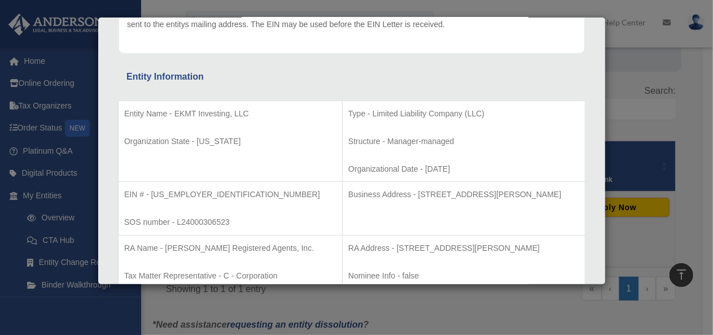 This screenshot has height=335, width=713. I want to click on p: The Entity Employer Identification Number has been issued by the IRS. The IRS will send an EIN Le..., so click(352, 17).